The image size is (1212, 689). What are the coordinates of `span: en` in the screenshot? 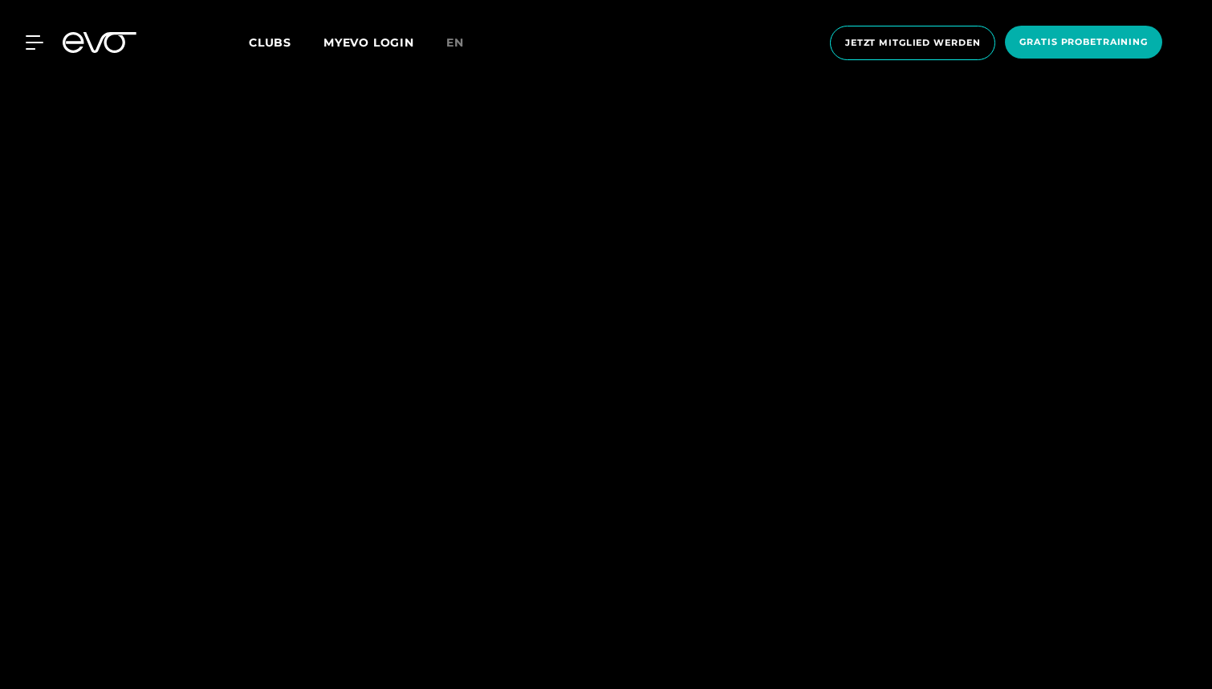 It's located at (455, 43).